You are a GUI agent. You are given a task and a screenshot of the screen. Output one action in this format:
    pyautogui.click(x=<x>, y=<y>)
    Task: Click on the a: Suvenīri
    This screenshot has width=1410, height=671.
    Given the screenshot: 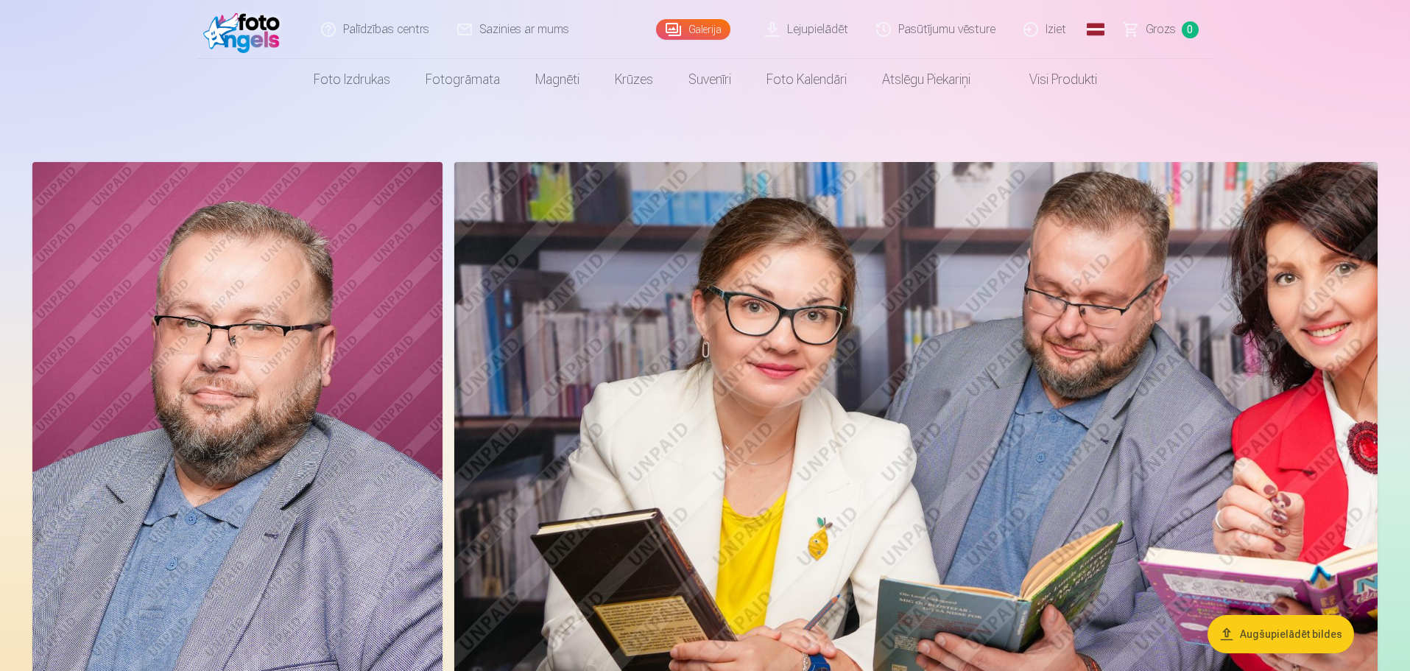 What is the action you would take?
    pyautogui.click(x=710, y=80)
    